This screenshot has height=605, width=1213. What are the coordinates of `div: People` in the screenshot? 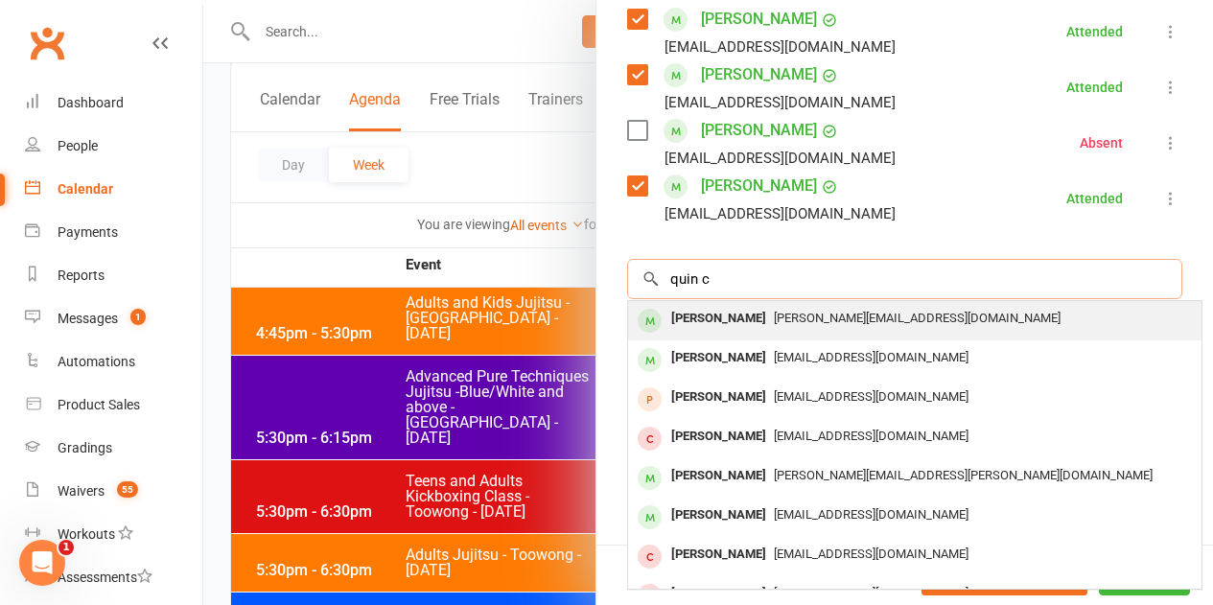 It's located at (78, 146).